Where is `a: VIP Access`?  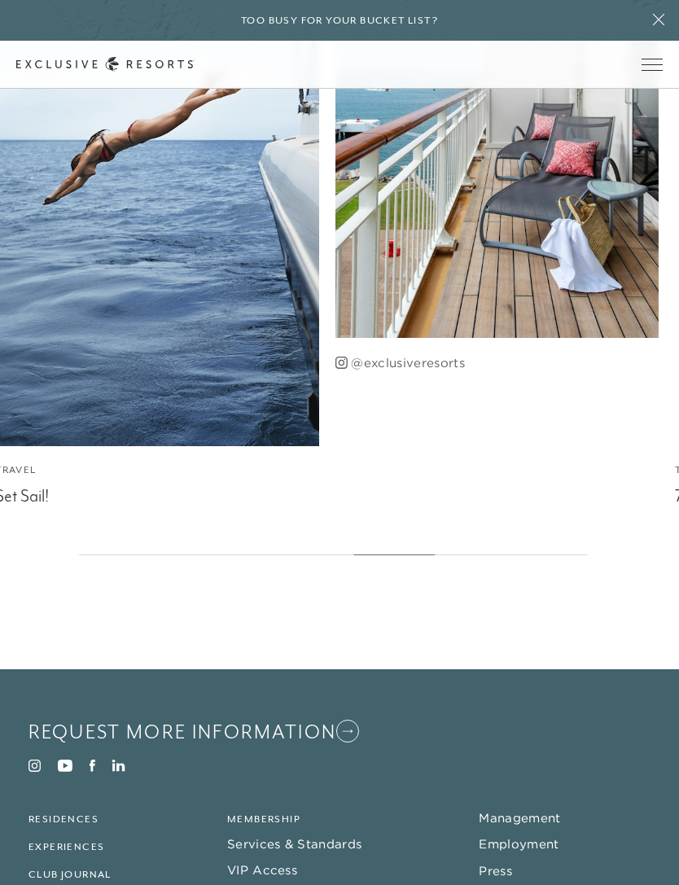
a: VIP Access is located at coordinates (262, 870).